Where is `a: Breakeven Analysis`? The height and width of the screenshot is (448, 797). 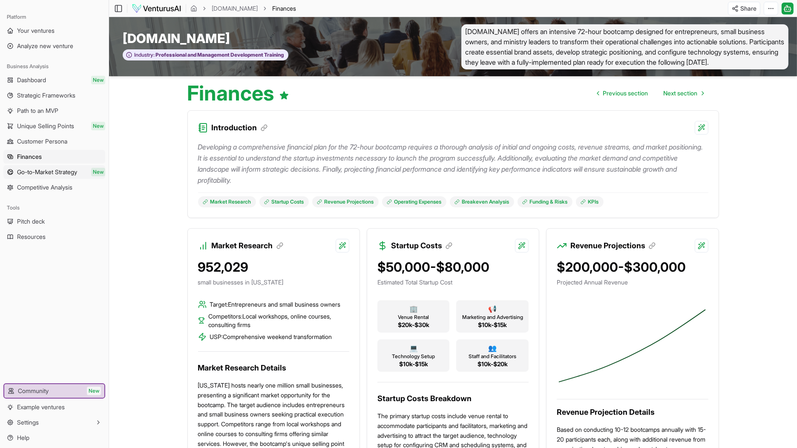
a: Breakeven Analysis is located at coordinates (482, 202).